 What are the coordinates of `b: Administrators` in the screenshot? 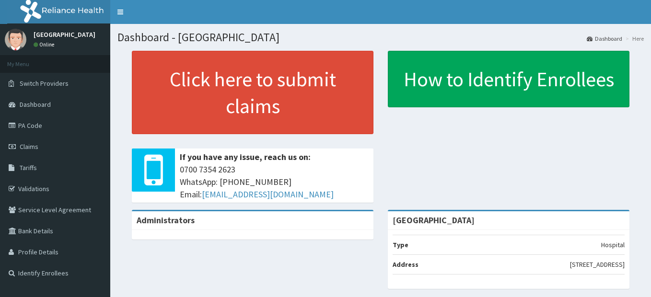 It's located at (165, 220).